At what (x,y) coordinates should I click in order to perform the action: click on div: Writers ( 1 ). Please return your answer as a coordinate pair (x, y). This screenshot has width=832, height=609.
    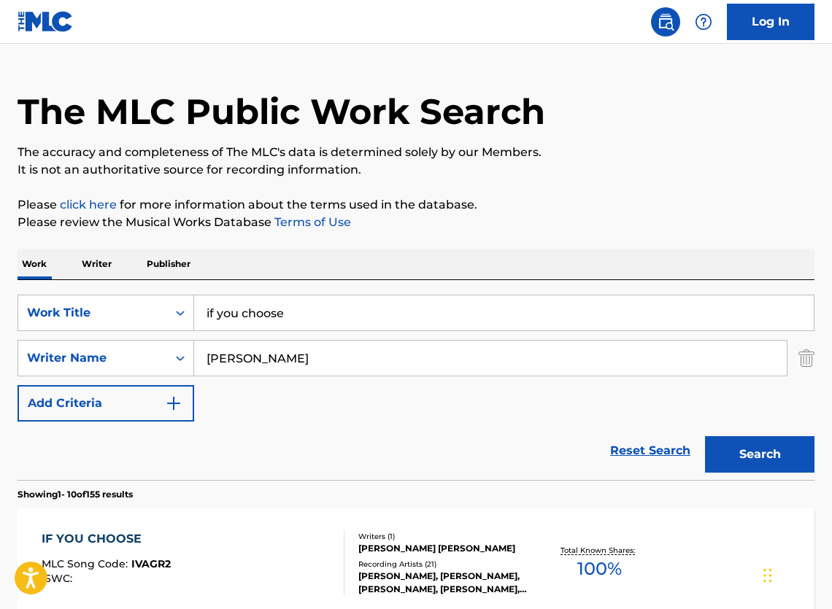
    Looking at the image, I should click on (446, 536).